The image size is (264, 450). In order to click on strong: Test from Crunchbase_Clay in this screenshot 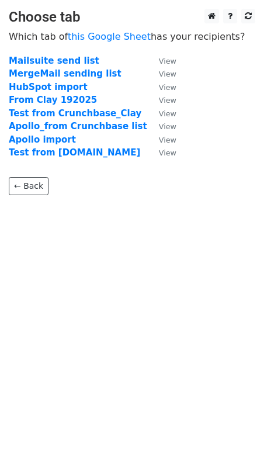, I will do `click(75, 113)`.